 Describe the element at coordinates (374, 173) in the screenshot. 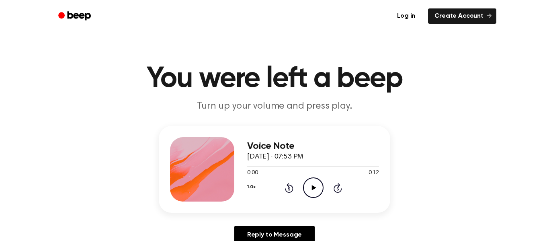

I see `span: 0:12` at that location.